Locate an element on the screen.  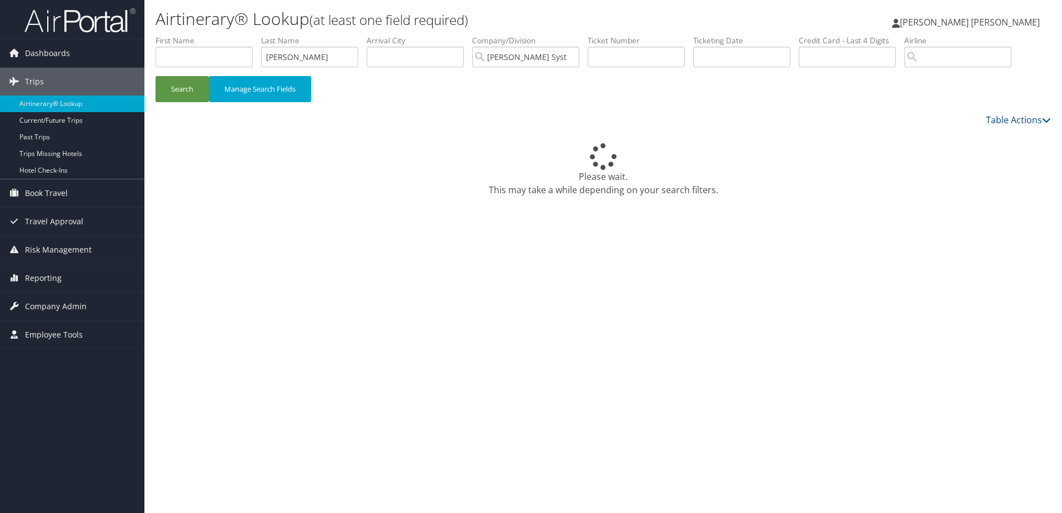
a: Table Actions is located at coordinates (1019, 120).